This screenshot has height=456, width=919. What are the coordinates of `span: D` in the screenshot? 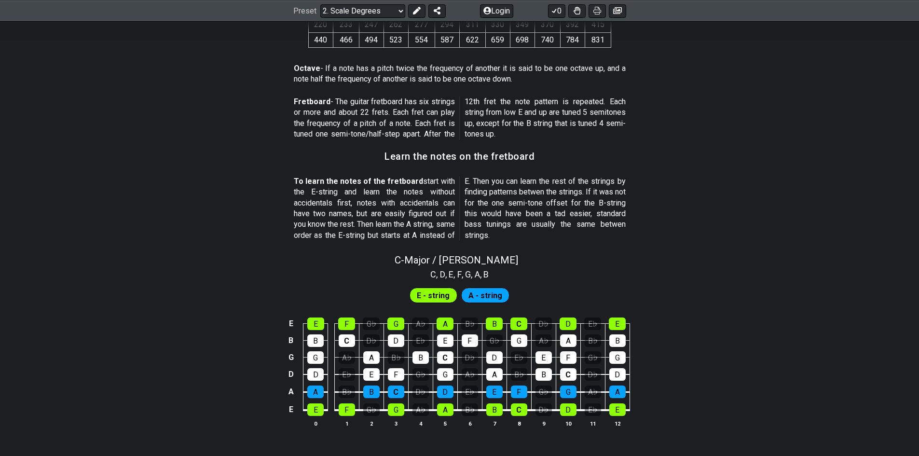 It's located at (442, 274).